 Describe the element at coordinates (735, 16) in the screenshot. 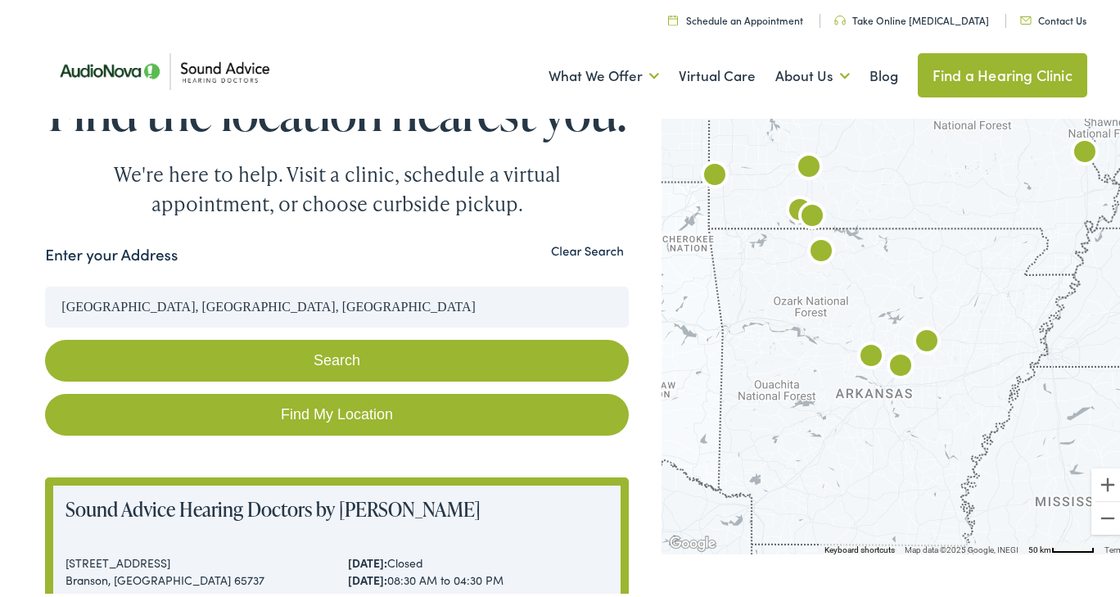

I see `a: Schedule an Appointment` at that location.